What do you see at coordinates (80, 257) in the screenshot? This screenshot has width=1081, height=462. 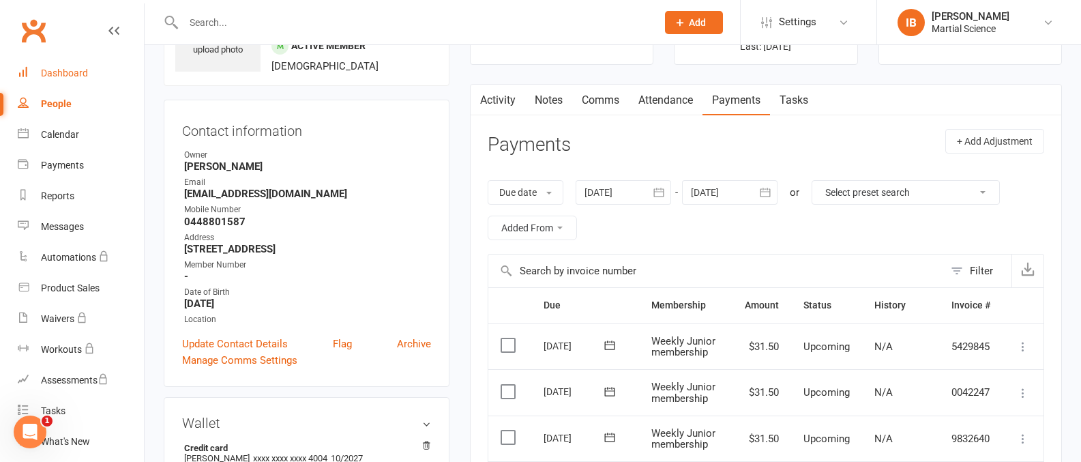 I see `a: Automations` at bounding box center [80, 257].